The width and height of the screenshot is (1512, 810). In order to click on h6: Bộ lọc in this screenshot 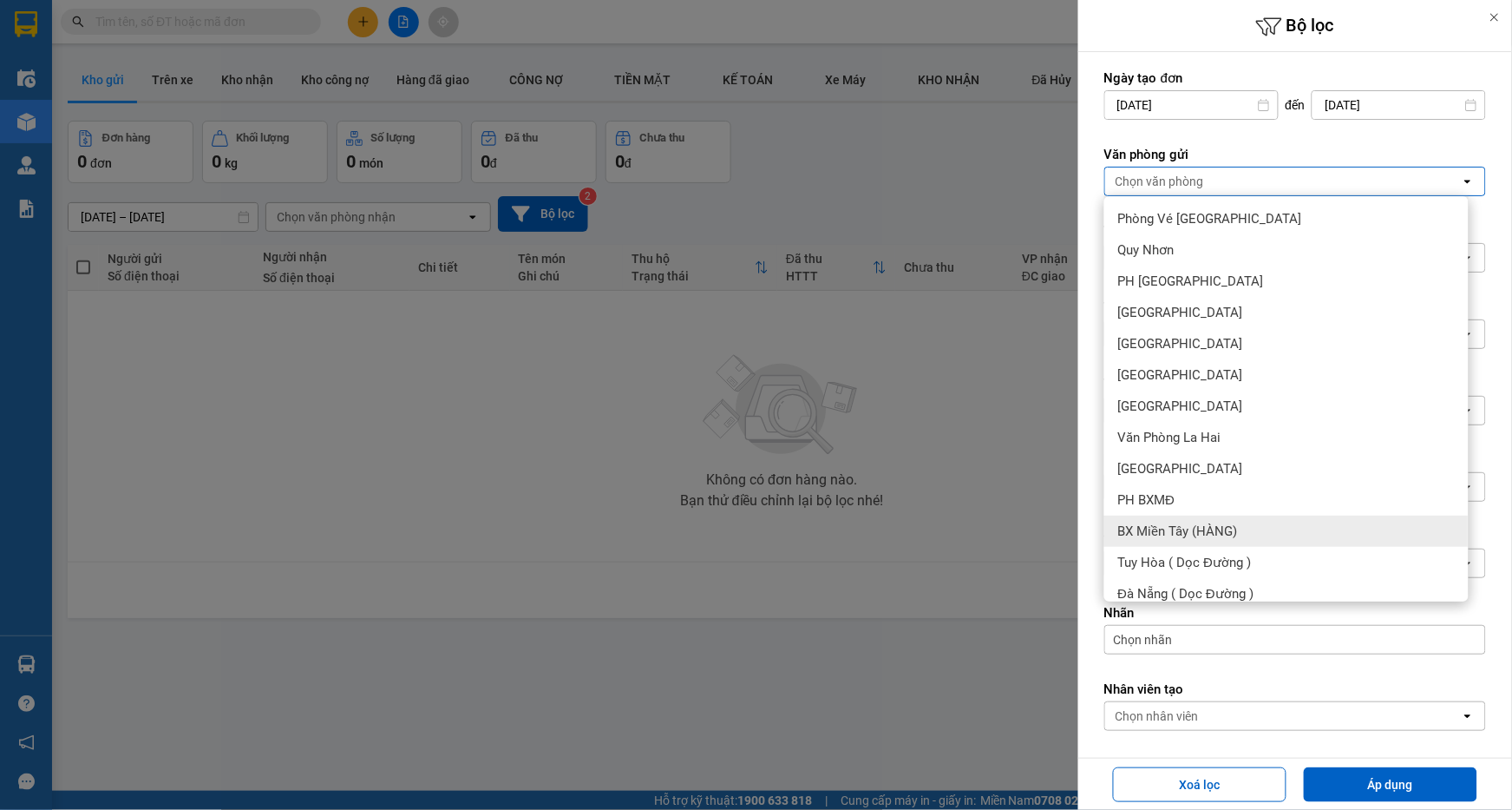, I will do `click(1295, 26)`.